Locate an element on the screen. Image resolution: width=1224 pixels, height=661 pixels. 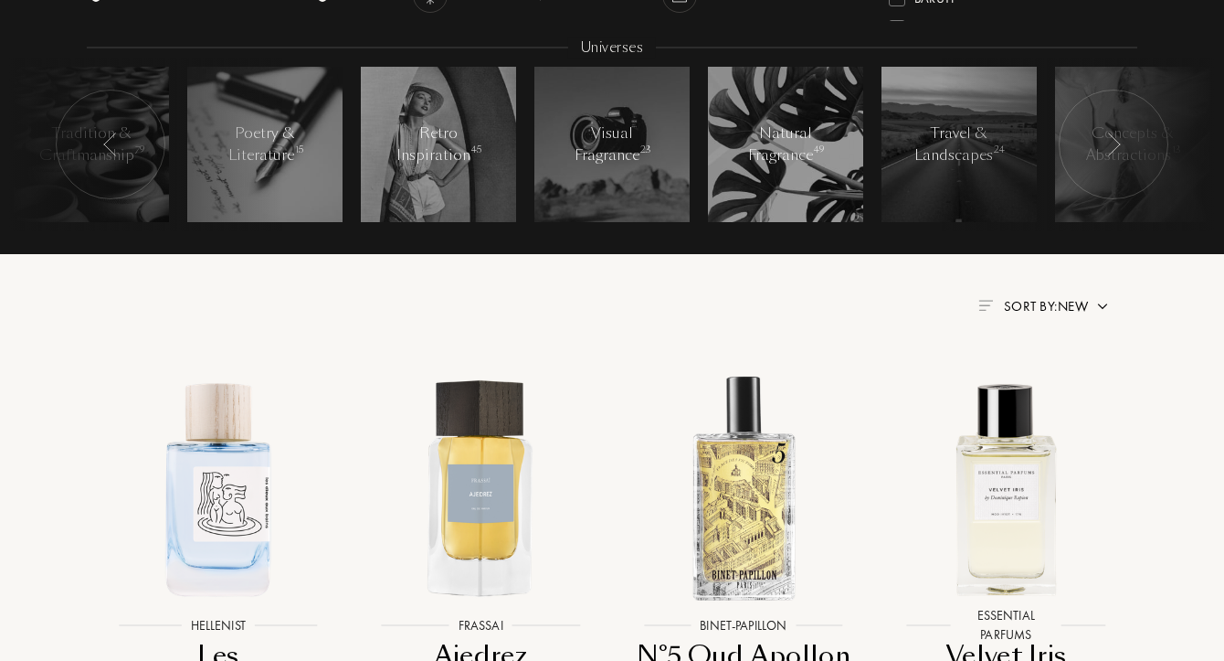
img: Velvet Iris Essential Parfums is located at coordinates (1006, 487).